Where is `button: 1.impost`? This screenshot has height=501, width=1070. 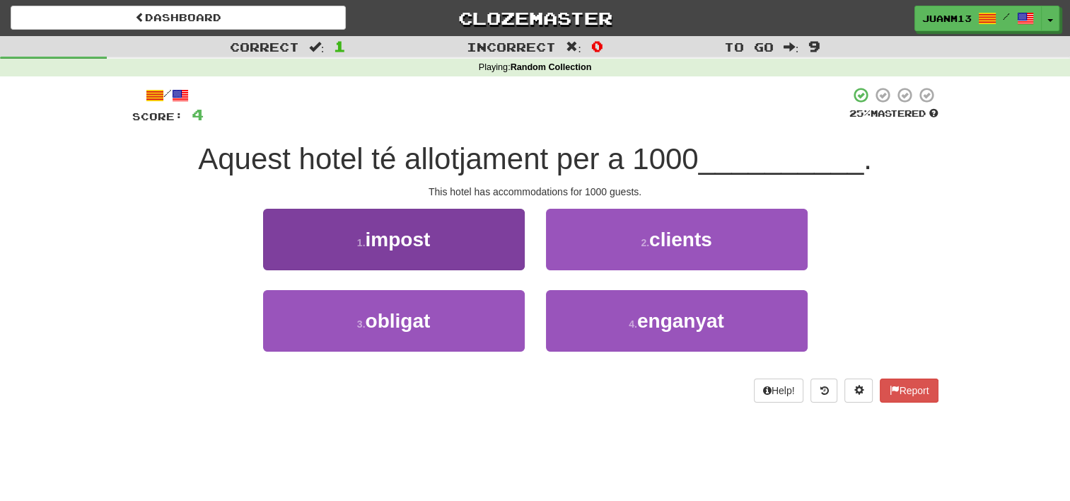
button: 1.impost is located at coordinates (394, 239).